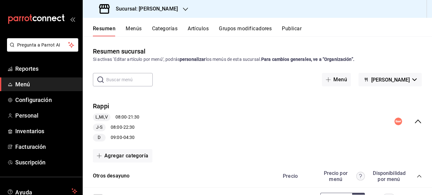 The image size is (432, 195). I want to click on span: Reportes, so click(46, 68).